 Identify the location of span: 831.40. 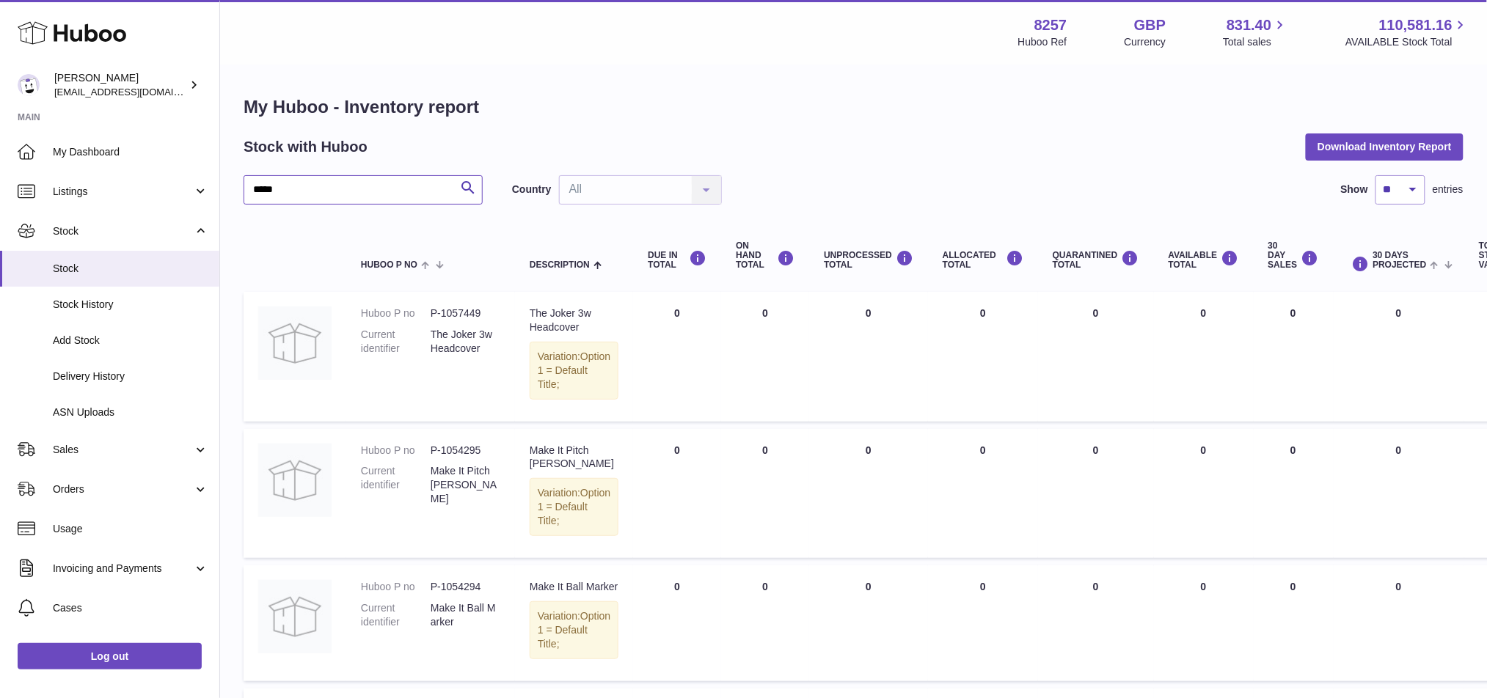
(1249, 25).